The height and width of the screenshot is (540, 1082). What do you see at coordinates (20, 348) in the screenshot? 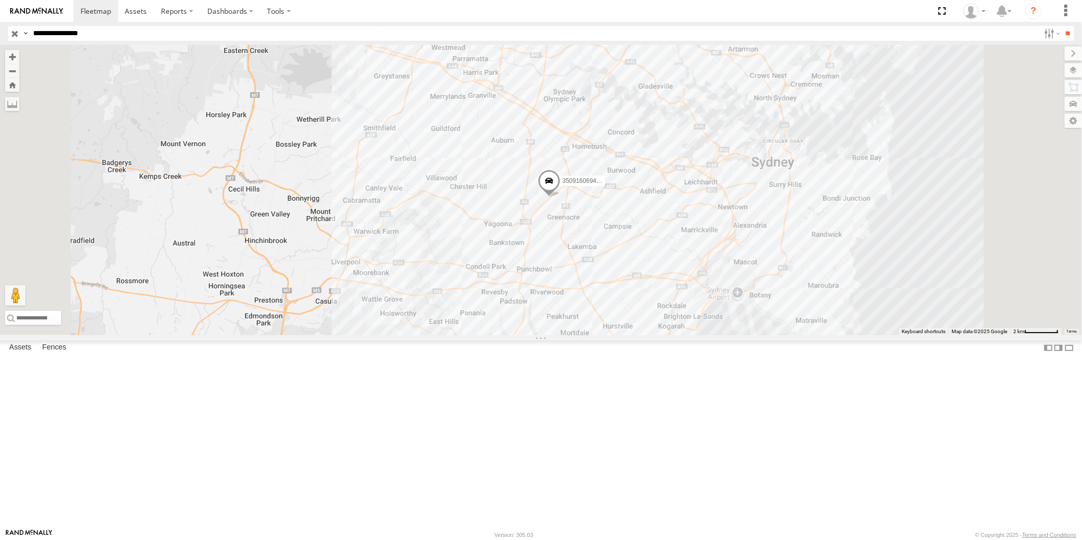
I see `label: Assets` at bounding box center [20, 348].